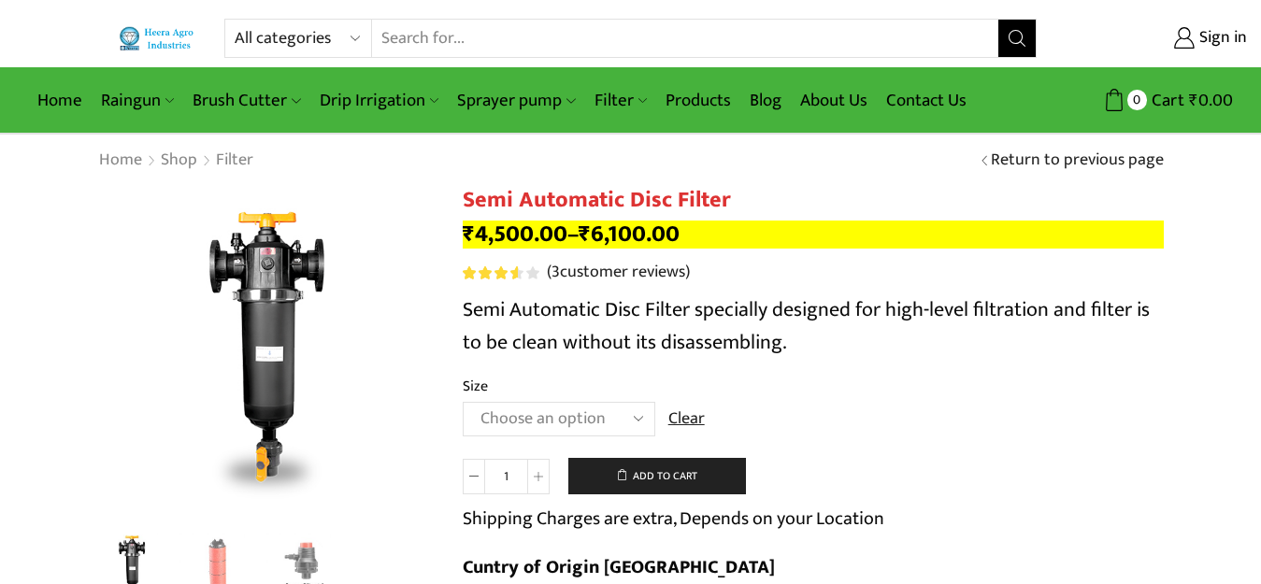  What do you see at coordinates (500, 273) in the screenshot?
I see `div: Rated 3.67 out of 5` at bounding box center [500, 273].